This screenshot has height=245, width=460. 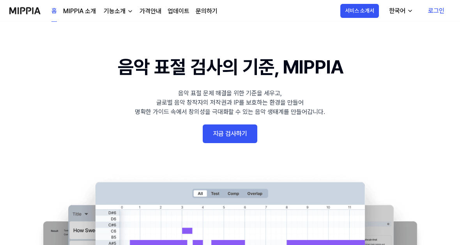 What do you see at coordinates (359, 11) in the screenshot?
I see `button: 서비스 소개서` at bounding box center [359, 11].